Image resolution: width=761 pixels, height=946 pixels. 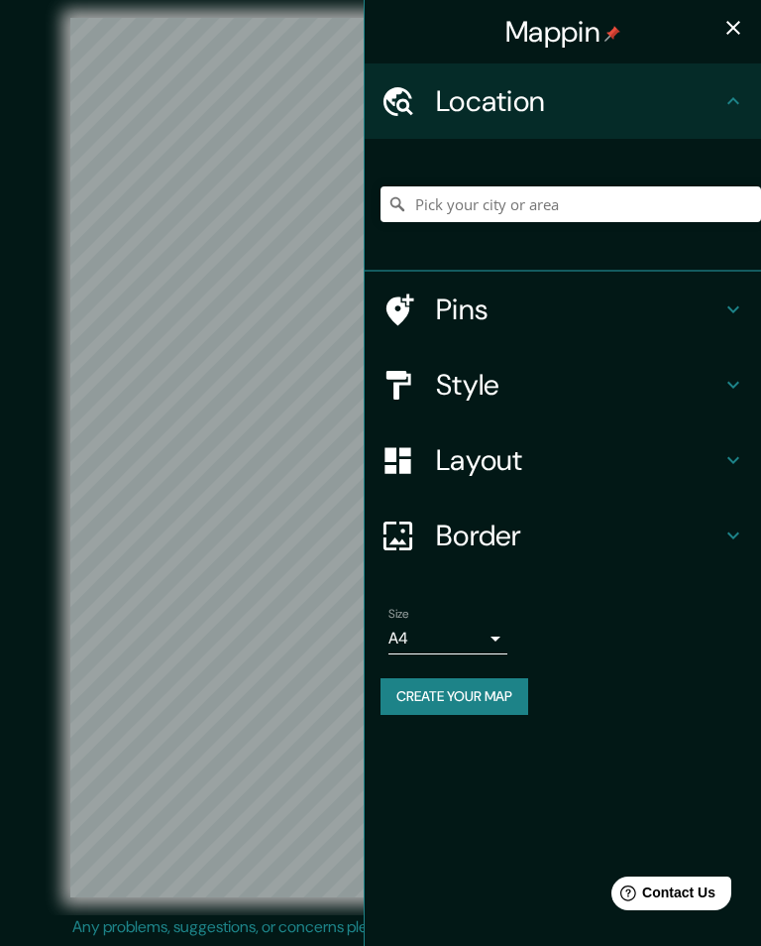 I want to click on h4: Style, so click(x=579, y=385).